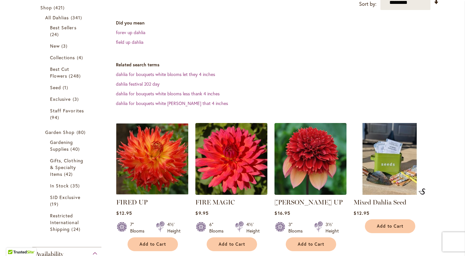  Describe the element at coordinates (81, 57) in the screenshot. I see `span: 4` at that location.